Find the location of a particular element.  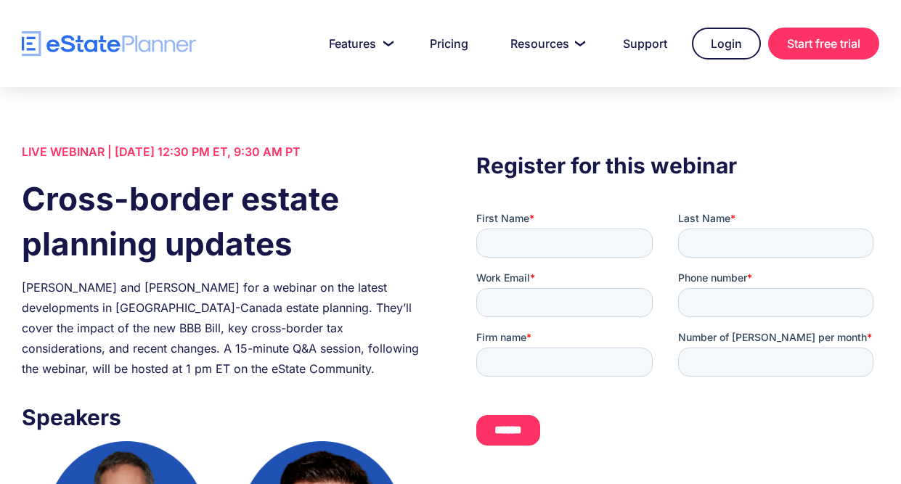

h3: Speakers is located at coordinates (223, 417).